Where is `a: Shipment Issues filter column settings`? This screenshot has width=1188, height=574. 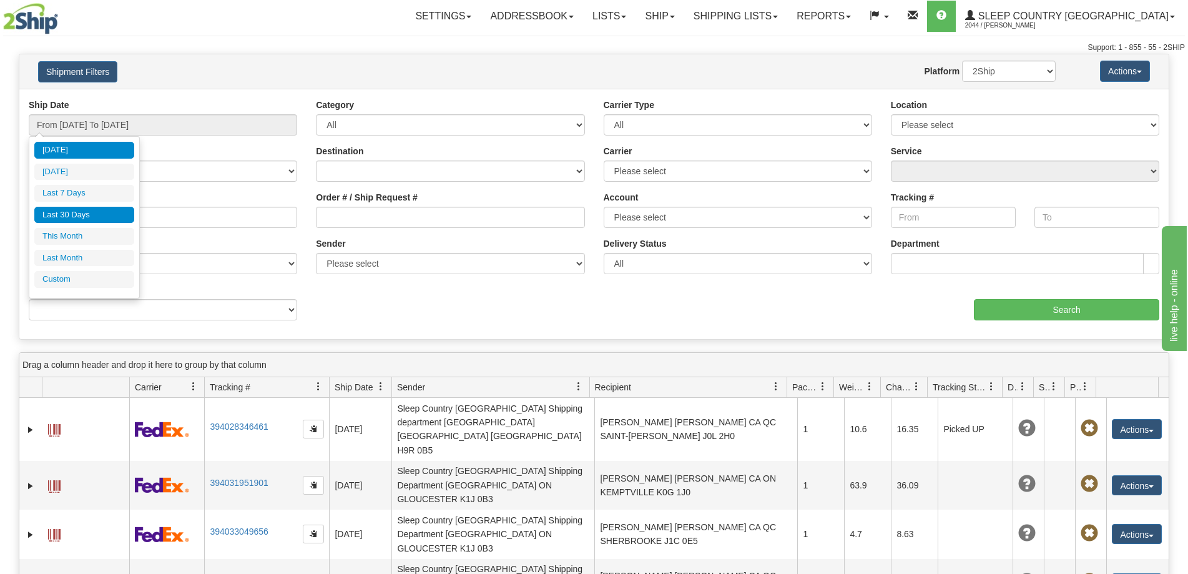
a: Shipment Issues filter column settings is located at coordinates (1053, 386).